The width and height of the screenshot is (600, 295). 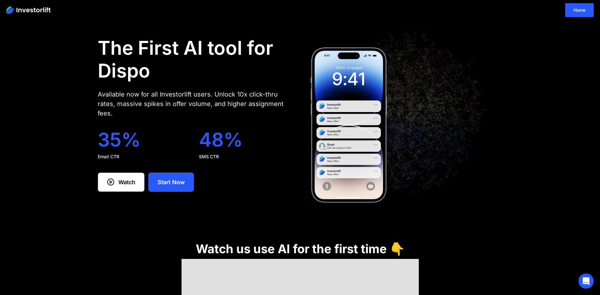 What do you see at coordinates (121, 182) in the screenshot?
I see `a: Watch` at bounding box center [121, 182].